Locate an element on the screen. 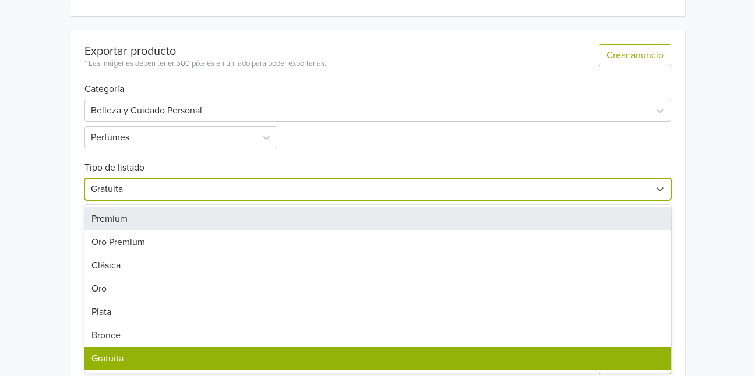 The image size is (755, 376). div: * Las imágenes deben tener 500 píxeles en un lado para poder exportarlas. is located at coordinates (205, 64).